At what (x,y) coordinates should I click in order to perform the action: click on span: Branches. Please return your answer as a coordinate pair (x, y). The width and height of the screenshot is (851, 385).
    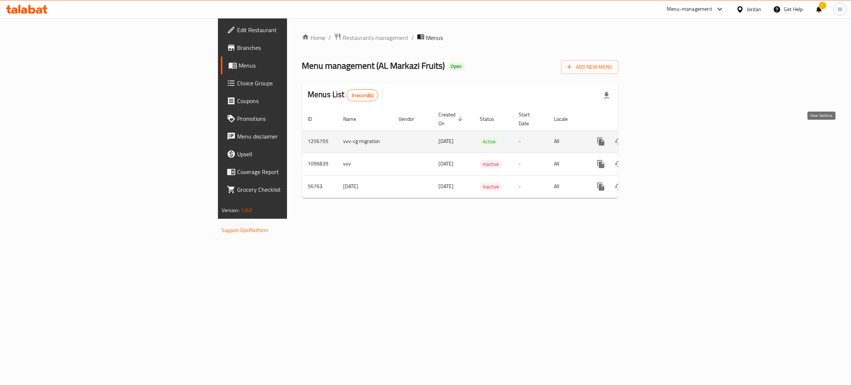
    Looking at the image, I should click on (295, 48).